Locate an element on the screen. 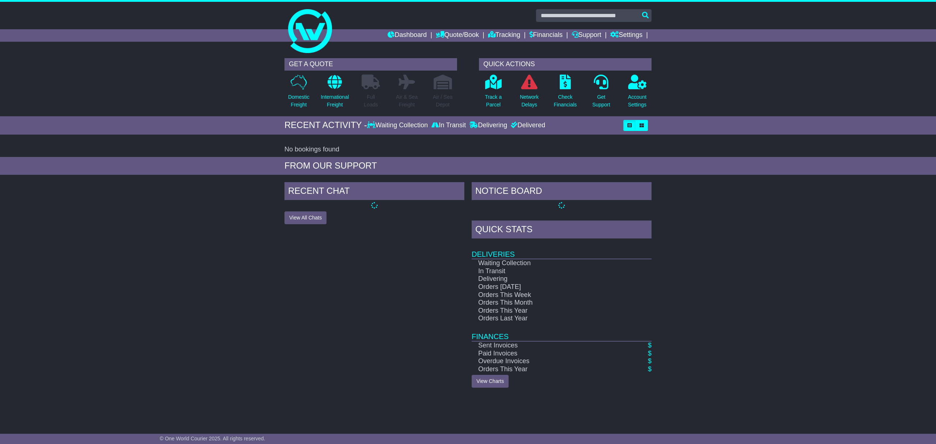 Image resolution: width=936 pixels, height=444 pixels. div: QUICK ACTIONS is located at coordinates (566, 64).